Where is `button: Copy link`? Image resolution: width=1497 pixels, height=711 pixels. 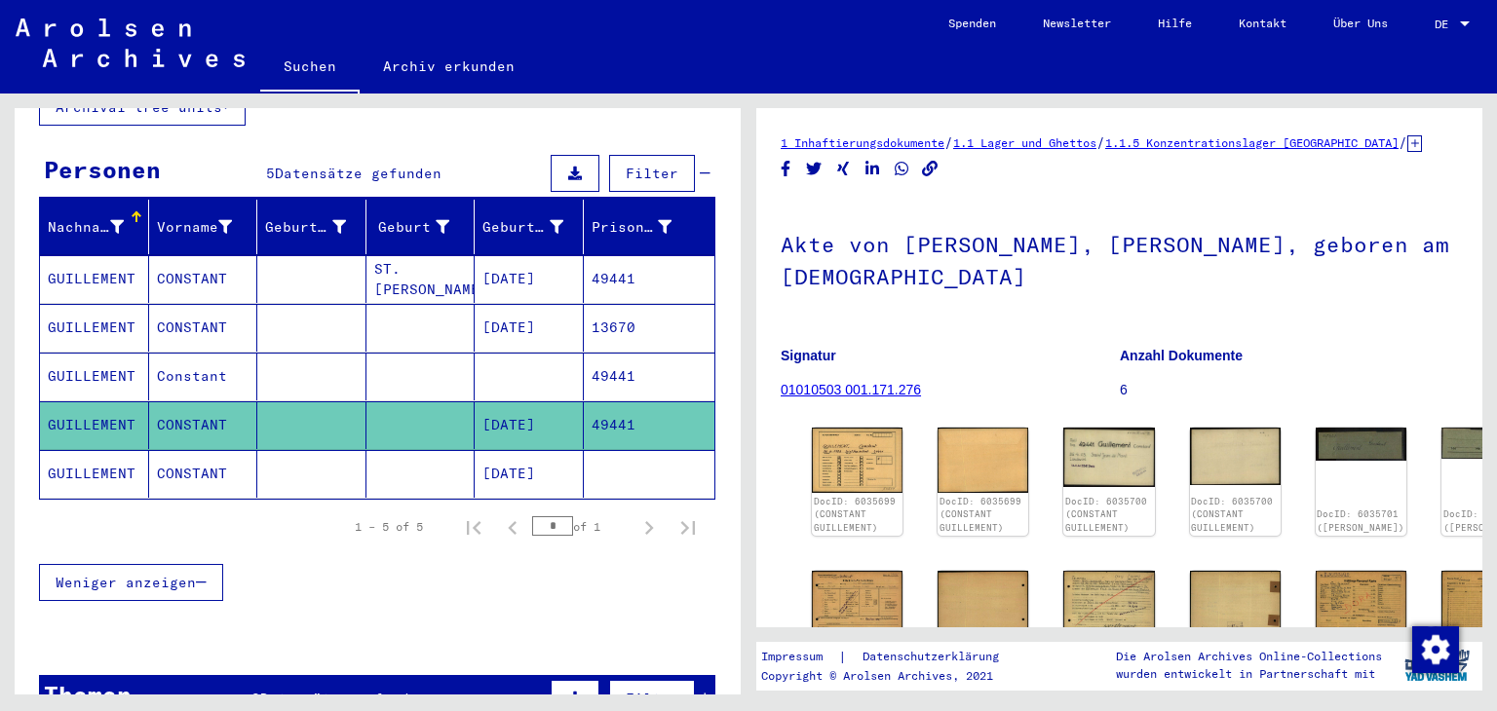 button: Copy link is located at coordinates (930, 169).